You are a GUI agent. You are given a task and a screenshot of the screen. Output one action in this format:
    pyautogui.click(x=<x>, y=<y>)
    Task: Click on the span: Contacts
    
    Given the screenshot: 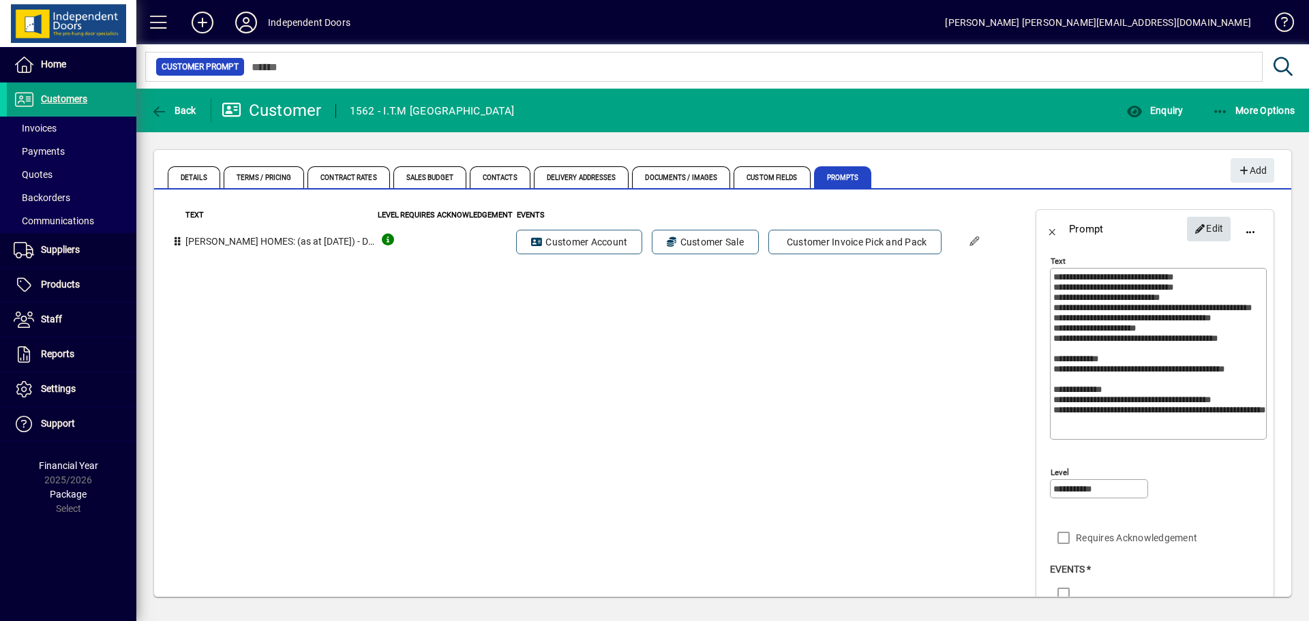 What is the action you would take?
    pyautogui.click(x=500, y=177)
    